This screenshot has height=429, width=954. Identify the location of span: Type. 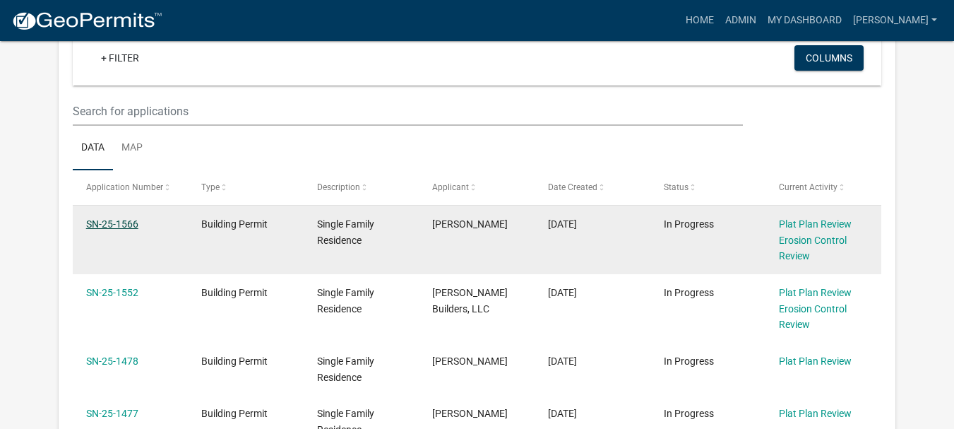
(210, 187).